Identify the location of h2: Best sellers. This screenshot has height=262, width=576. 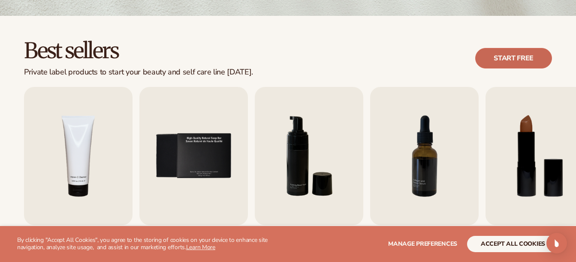
(139, 51).